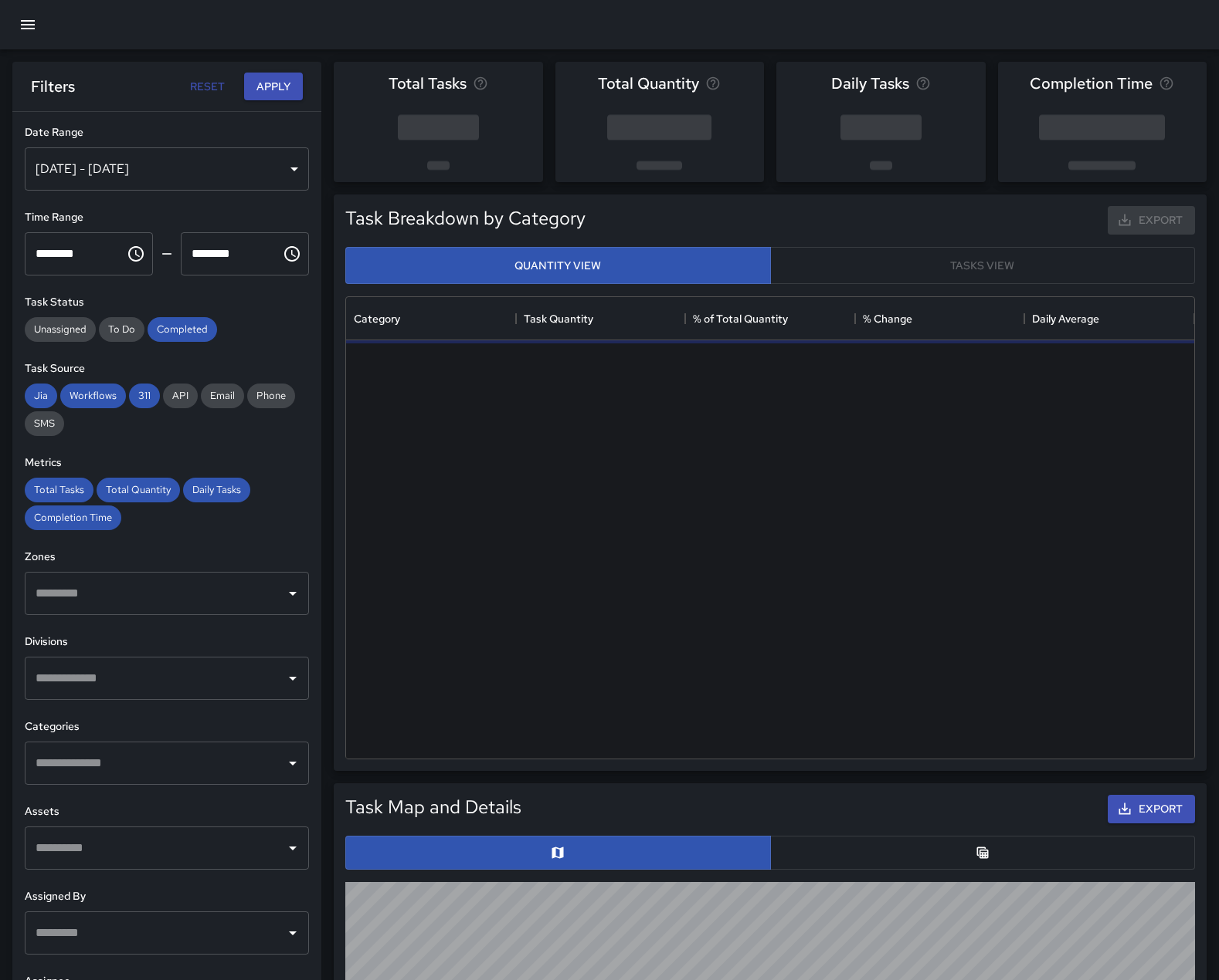  Describe the element at coordinates (465, 219) in the screenshot. I see `h5: Task Breakdown by Category` at that location.